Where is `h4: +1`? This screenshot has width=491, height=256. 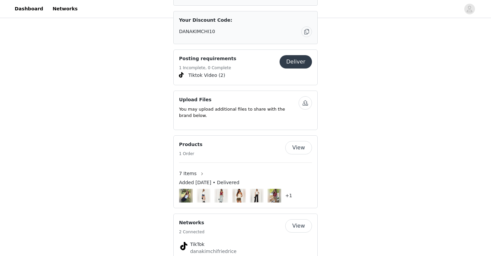
h4: +1 is located at coordinates (289, 195).